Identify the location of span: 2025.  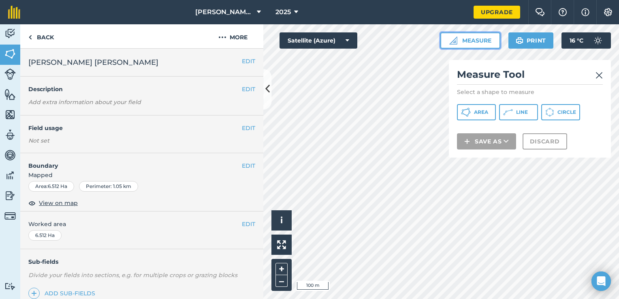
(283, 12).